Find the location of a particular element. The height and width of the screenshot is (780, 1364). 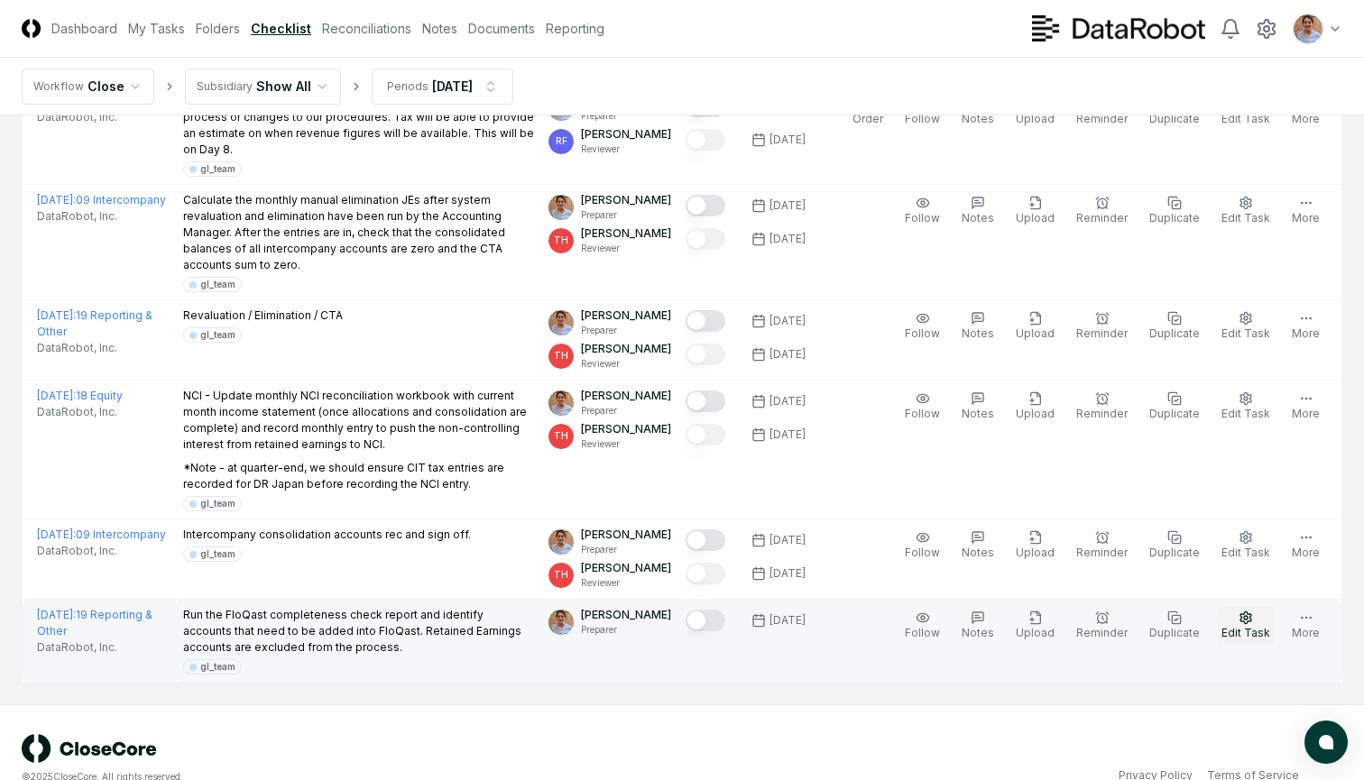

img: Logo is located at coordinates (31, 28).